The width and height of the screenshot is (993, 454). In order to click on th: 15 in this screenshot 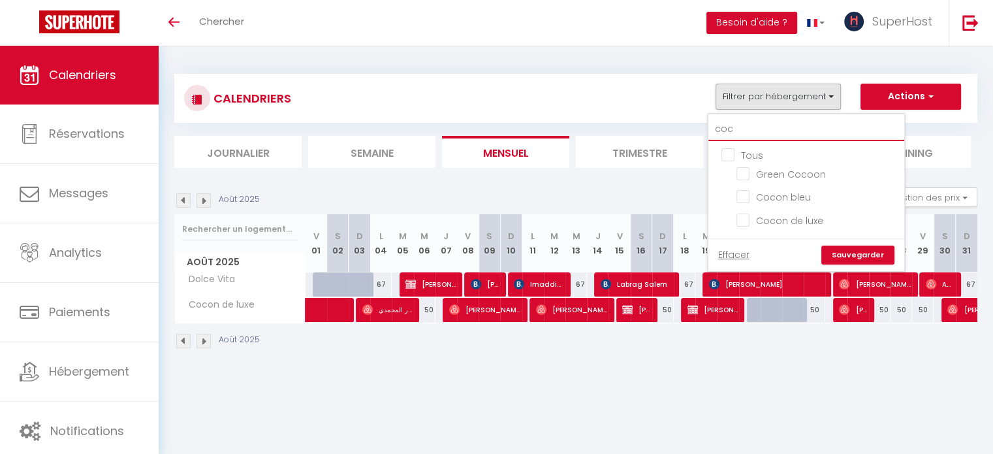, I will do `click(619, 243)`.